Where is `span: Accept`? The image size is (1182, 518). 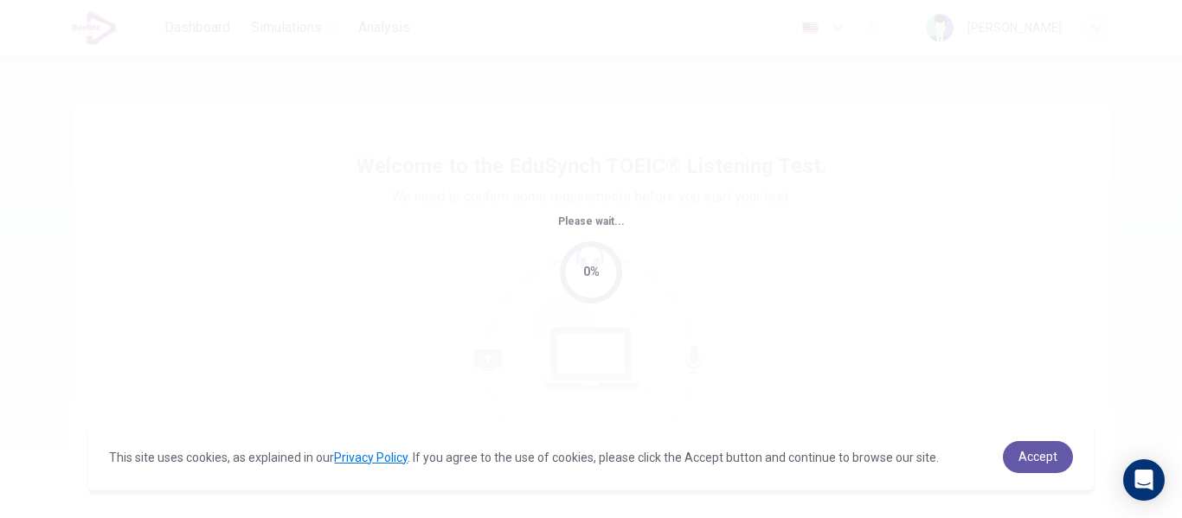
span: Accept is located at coordinates (1037, 457).